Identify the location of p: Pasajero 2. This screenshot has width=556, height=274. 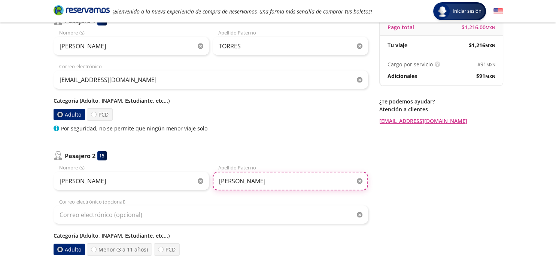
(80, 156).